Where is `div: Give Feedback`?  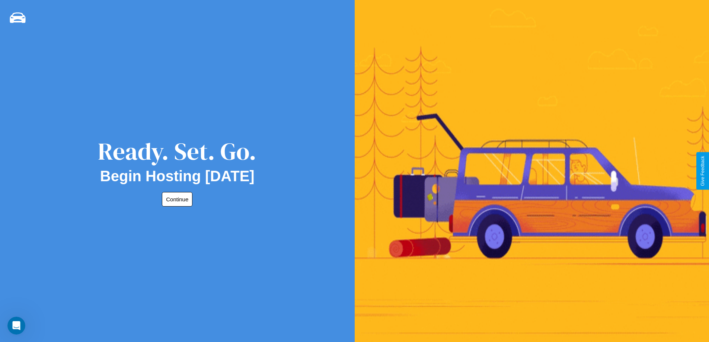 div: Give Feedback is located at coordinates (702, 171).